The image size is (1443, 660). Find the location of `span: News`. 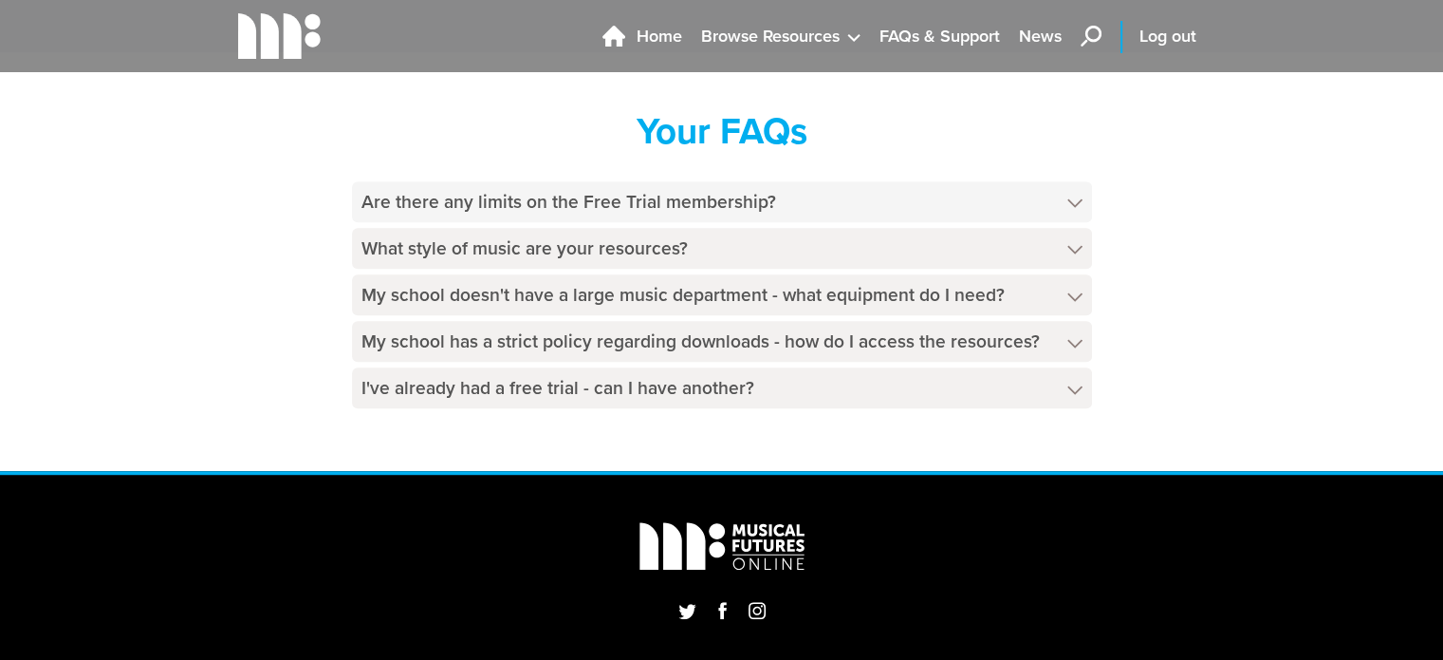

span: News is located at coordinates (1040, 36).